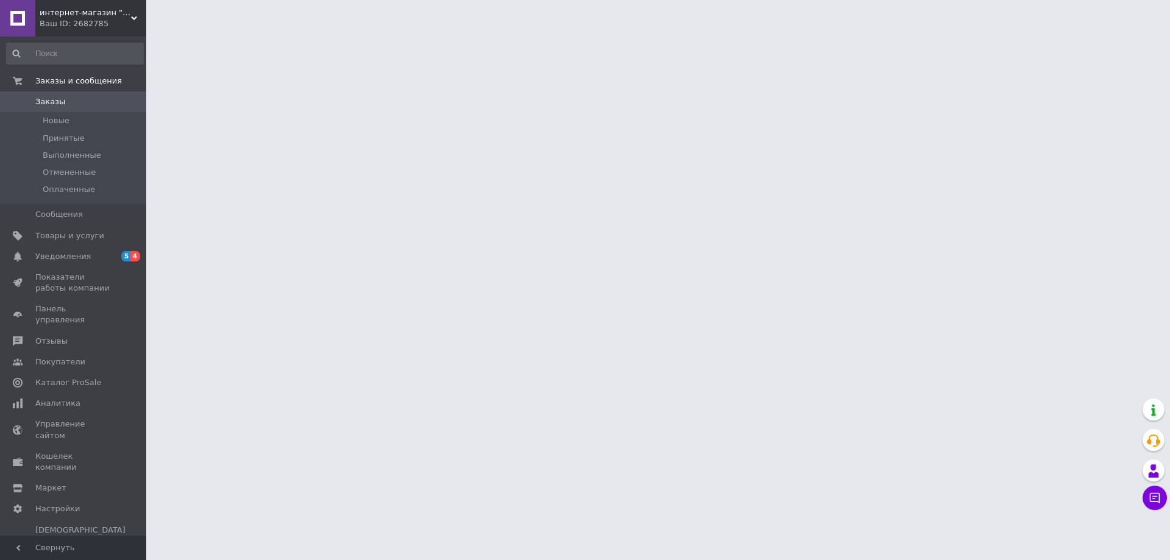 Image resolution: width=1170 pixels, height=560 pixels. What do you see at coordinates (85, 13) in the screenshot?
I see `span: интернет-магазин "Suntextile"` at bounding box center [85, 13].